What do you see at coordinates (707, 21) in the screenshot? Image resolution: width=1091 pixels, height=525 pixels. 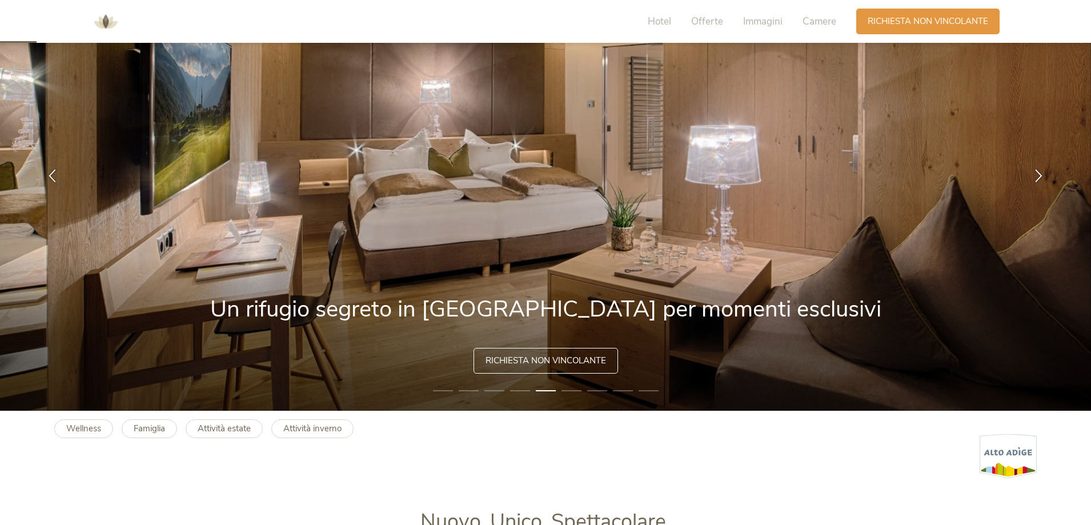 I see `span: Offerte` at bounding box center [707, 21].